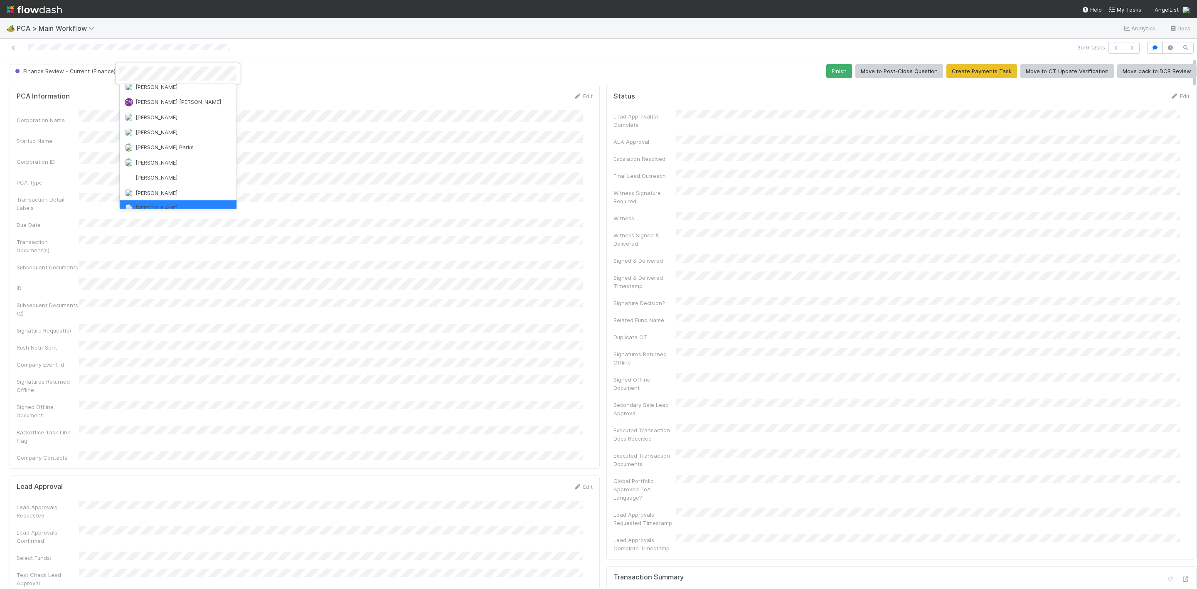 This screenshot has width=1197, height=589. I want to click on img: avatar_e7d5656d-bda2-4d83-89d6-b6f9721f96bd.png, so click(129, 193).